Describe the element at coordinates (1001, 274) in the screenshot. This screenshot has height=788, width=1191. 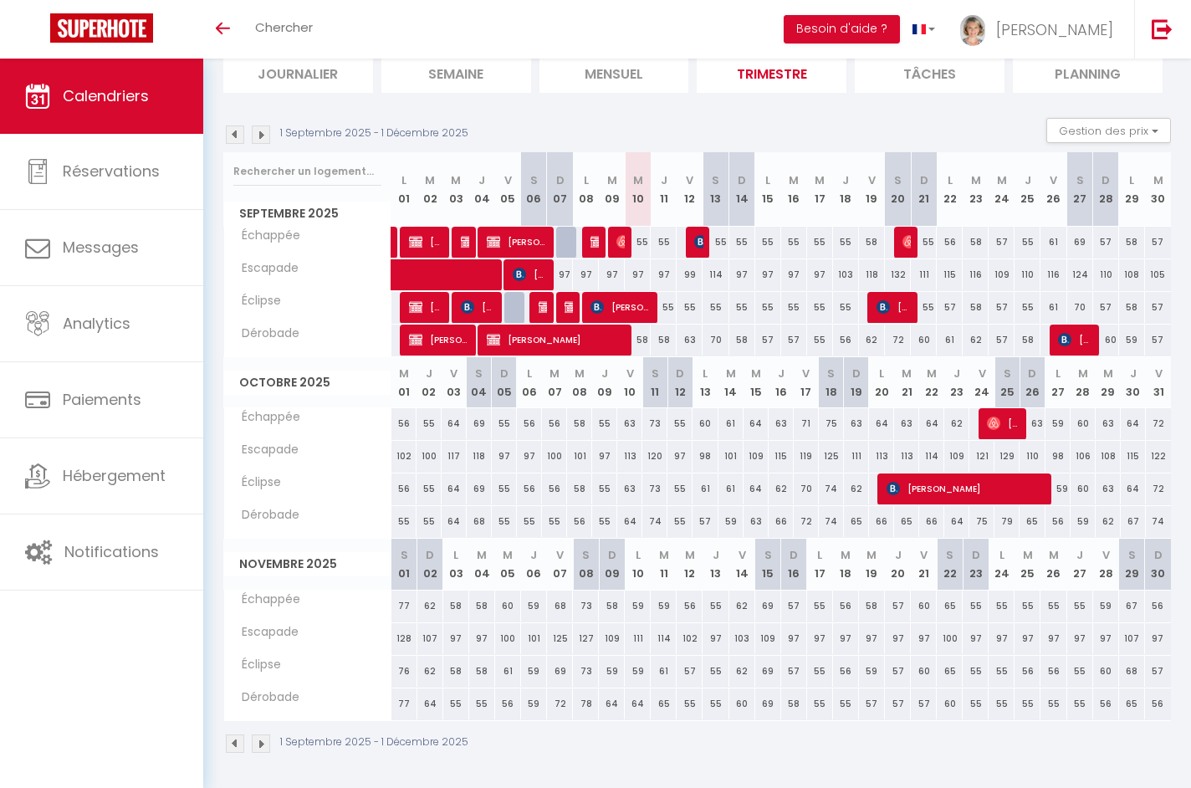
I see `div: 109` at that location.